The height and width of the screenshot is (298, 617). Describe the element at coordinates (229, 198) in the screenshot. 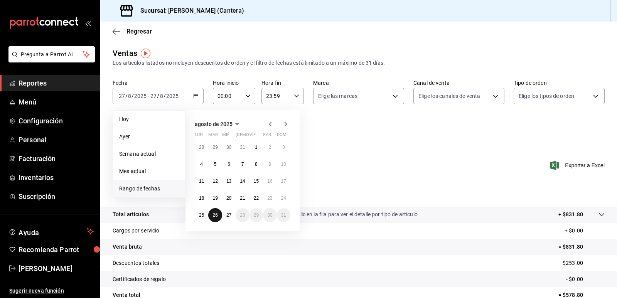

I see `button: 20 de agosto de 2025` at that location.